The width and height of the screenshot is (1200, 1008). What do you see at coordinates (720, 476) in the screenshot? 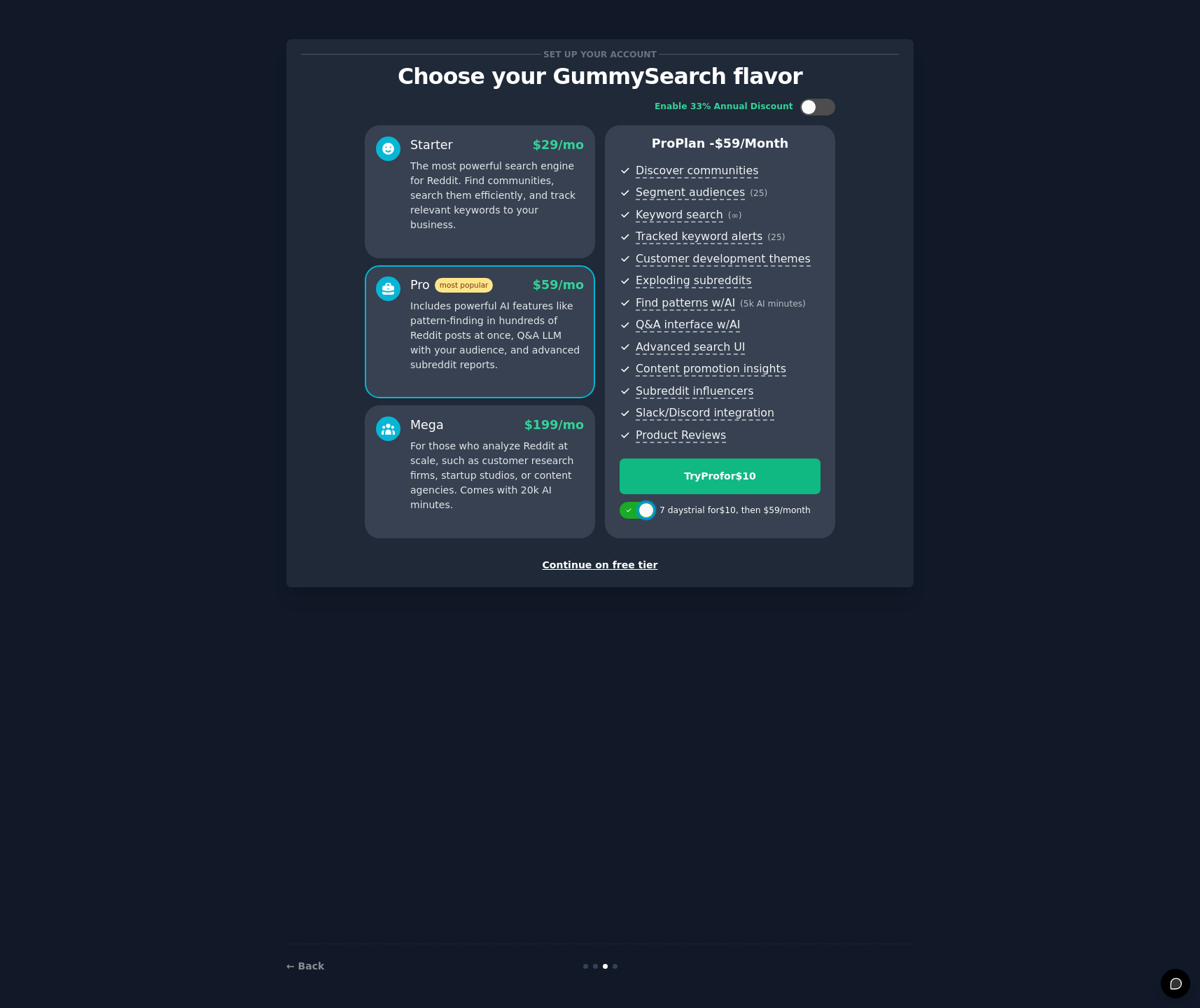
I see `div: Try Pro for $10` at bounding box center [720, 476].